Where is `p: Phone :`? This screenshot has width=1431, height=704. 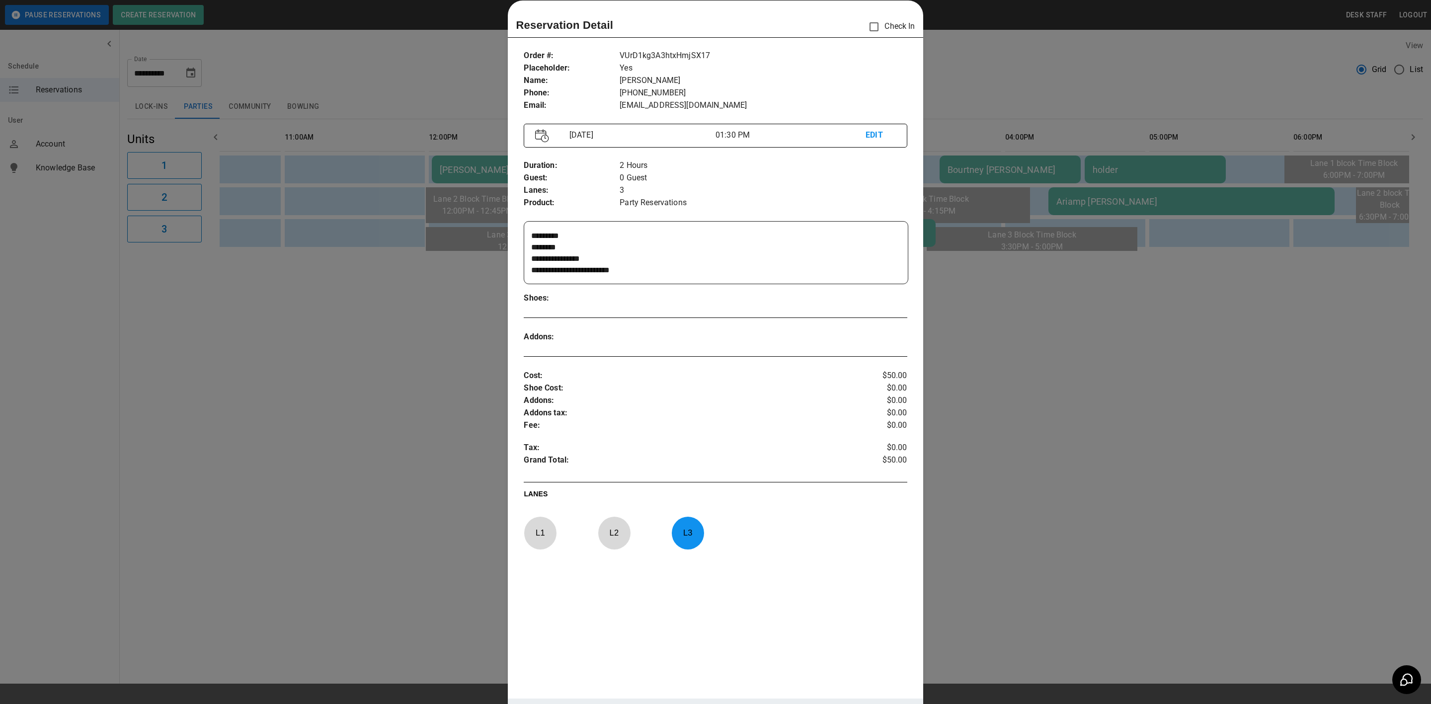
p: Phone : is located at coordinates (571, 93).